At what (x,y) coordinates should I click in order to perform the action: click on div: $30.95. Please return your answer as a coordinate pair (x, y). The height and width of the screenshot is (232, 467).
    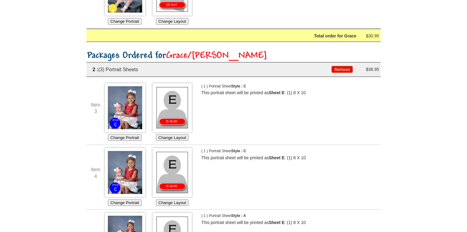
    Looking at the image, I should click on (370, 36).